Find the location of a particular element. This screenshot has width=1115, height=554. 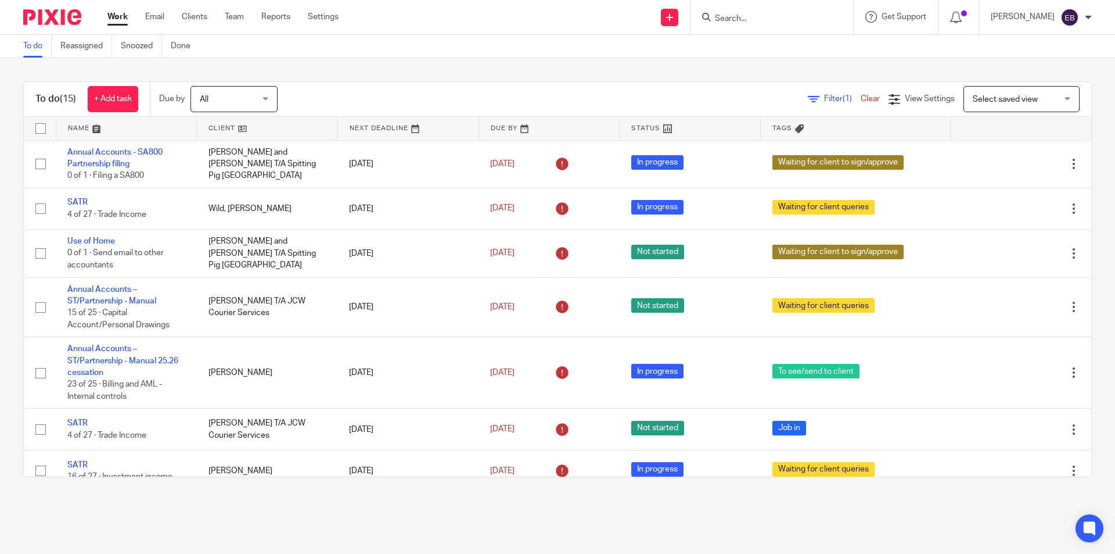

a: Reassigned is located at coordinates (86, 46).